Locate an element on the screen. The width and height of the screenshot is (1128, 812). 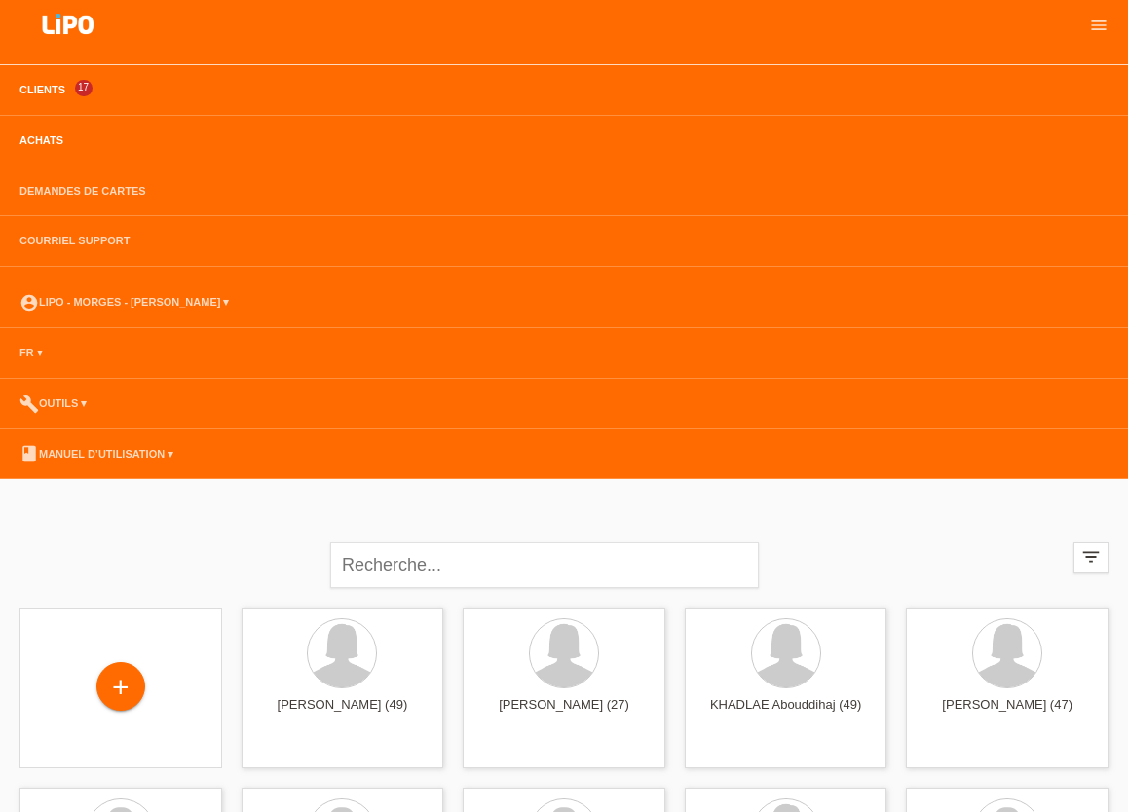
a: LIPO pay is located at coordinates (68, 47).